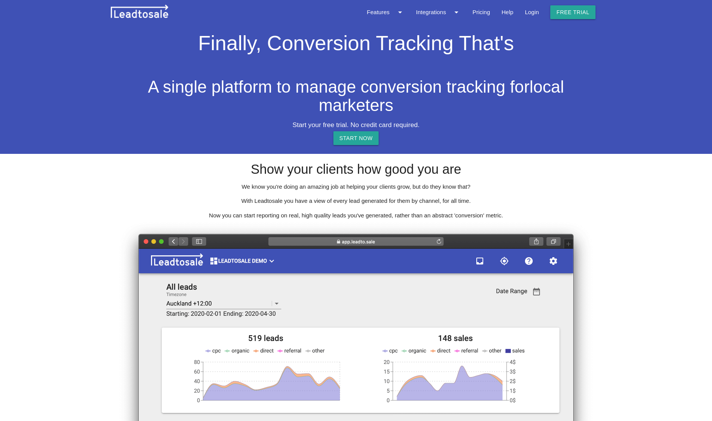 The height and width of the screenshot is (421, 712). I want to click on p: We know you're doing an amazing job at helping your clients grow, but do they know that?, so click(356, 187).